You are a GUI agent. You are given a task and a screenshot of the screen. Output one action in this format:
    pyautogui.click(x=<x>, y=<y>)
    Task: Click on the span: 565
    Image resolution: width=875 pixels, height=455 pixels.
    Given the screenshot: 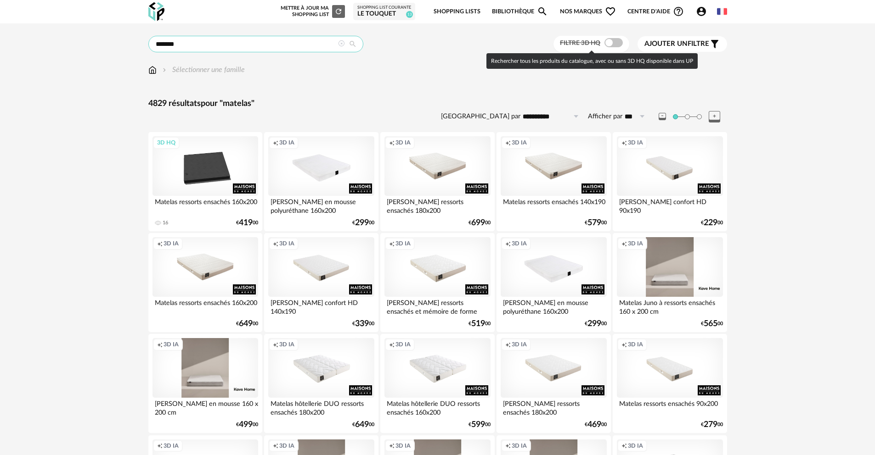 What is the action you would take?
    pyautogui.click(x=710, y=324)
    